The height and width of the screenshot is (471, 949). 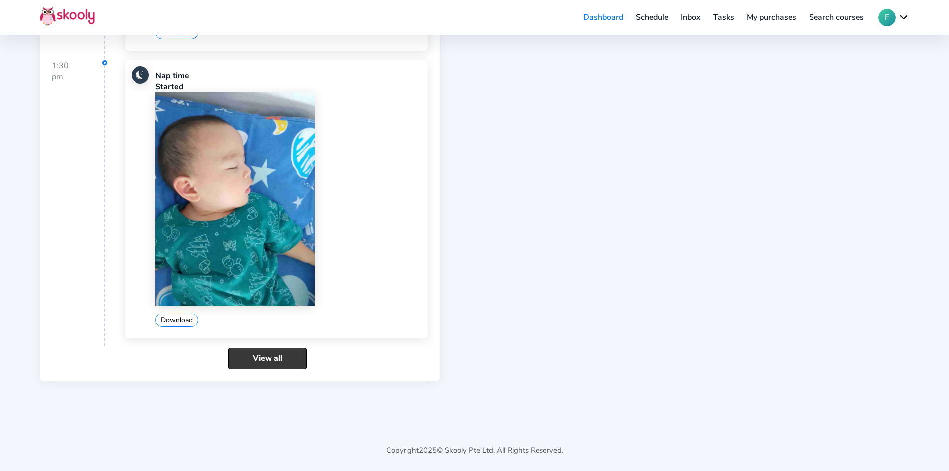 What do you see at coordinates (177, 320) in the screenshot?
I see `a: Download` at bounding box center [177, 320].